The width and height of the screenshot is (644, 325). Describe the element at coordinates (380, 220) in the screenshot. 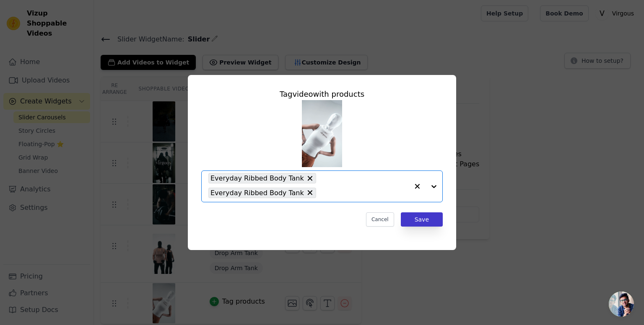

I see `button: Cancel` at that location.